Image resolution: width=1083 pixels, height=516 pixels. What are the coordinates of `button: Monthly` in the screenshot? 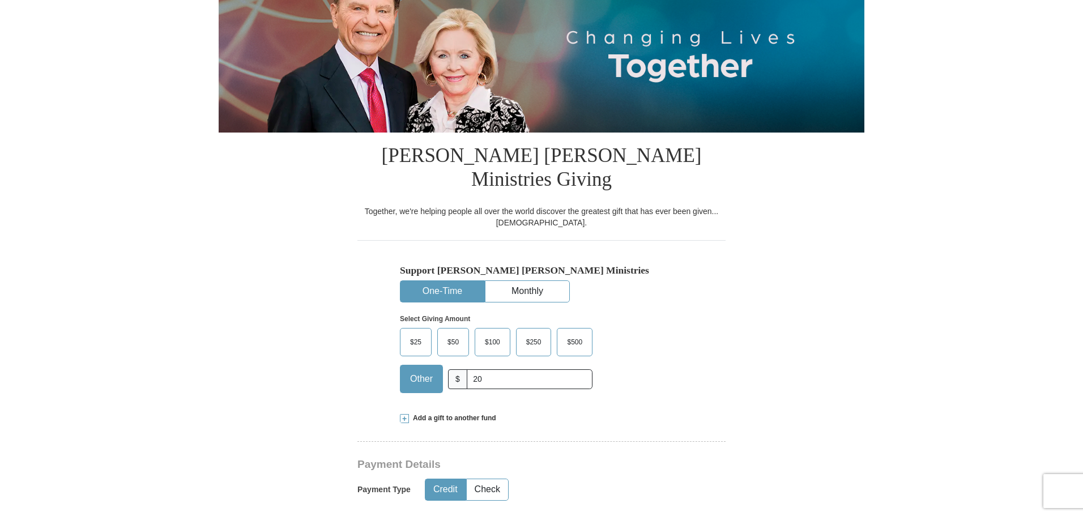 It's located at (527, 291).